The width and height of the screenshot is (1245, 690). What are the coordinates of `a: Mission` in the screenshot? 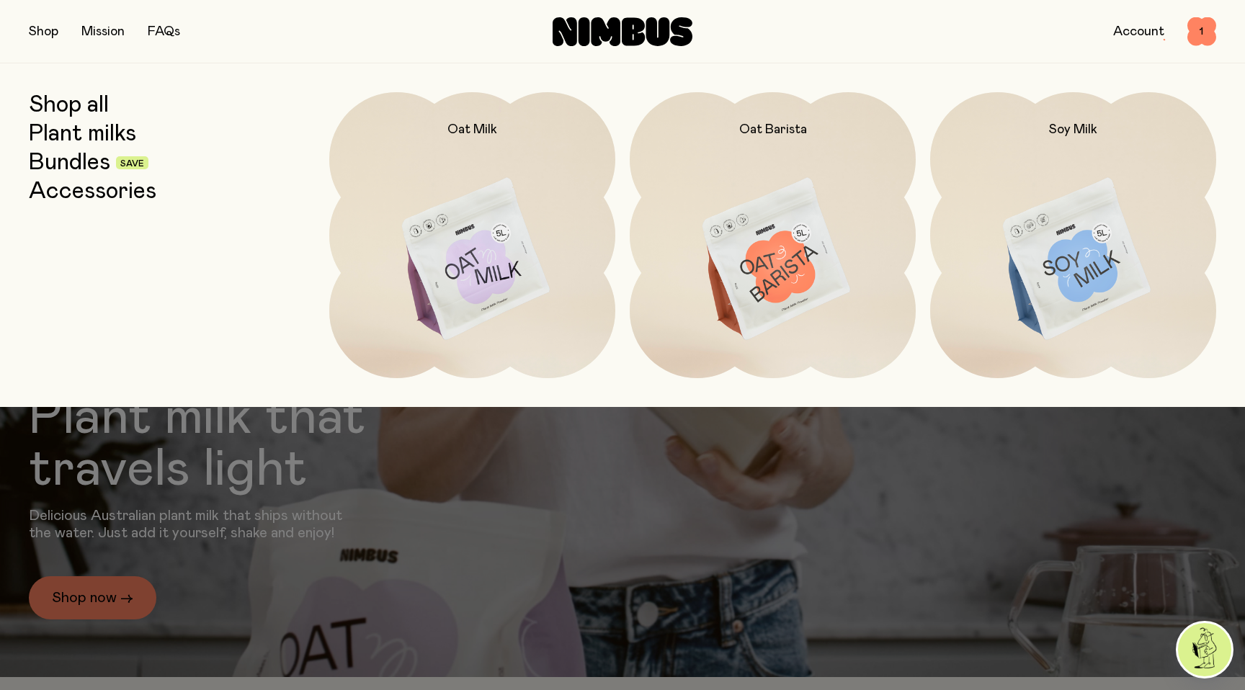 It's located at (103, 32).